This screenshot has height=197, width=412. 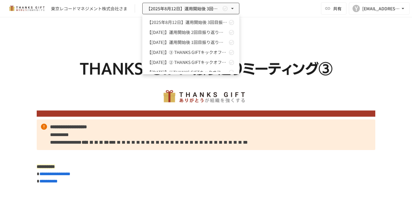 I want to click on span: 【2025年8月12日】運用開始後 3回目振り返りミーティング, so click(x=187, y=22).